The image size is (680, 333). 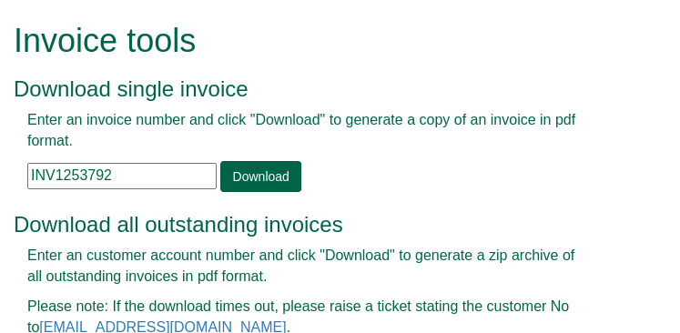 I want to click on h1: Invoice tools, so click(x=306, y=41).